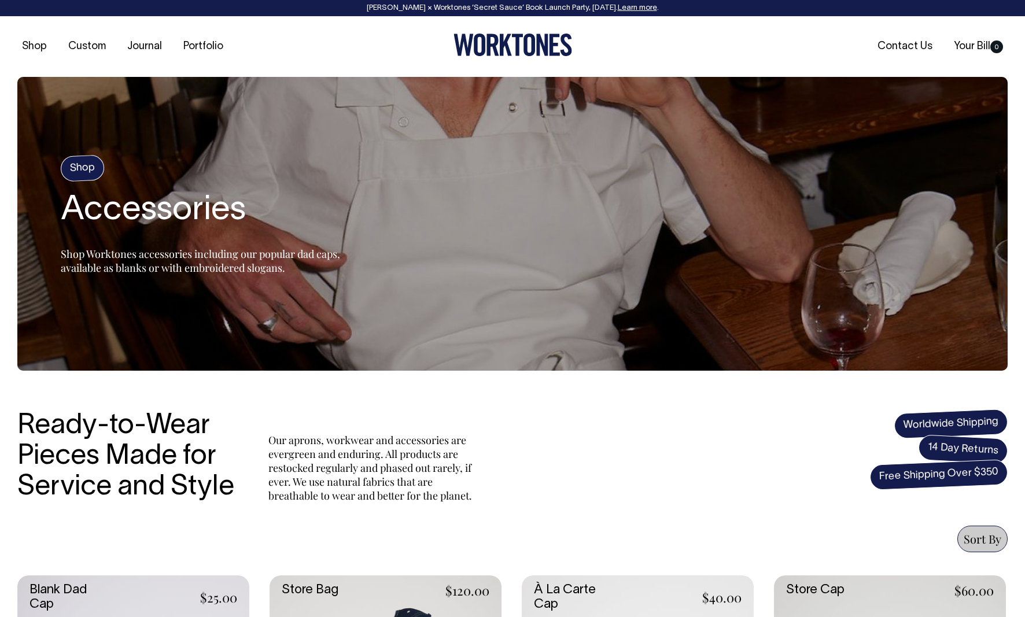  What do you see at coordinates (637, 8) in the screenshot?
I see `a: Learn more` at bounding box center [637, 8].